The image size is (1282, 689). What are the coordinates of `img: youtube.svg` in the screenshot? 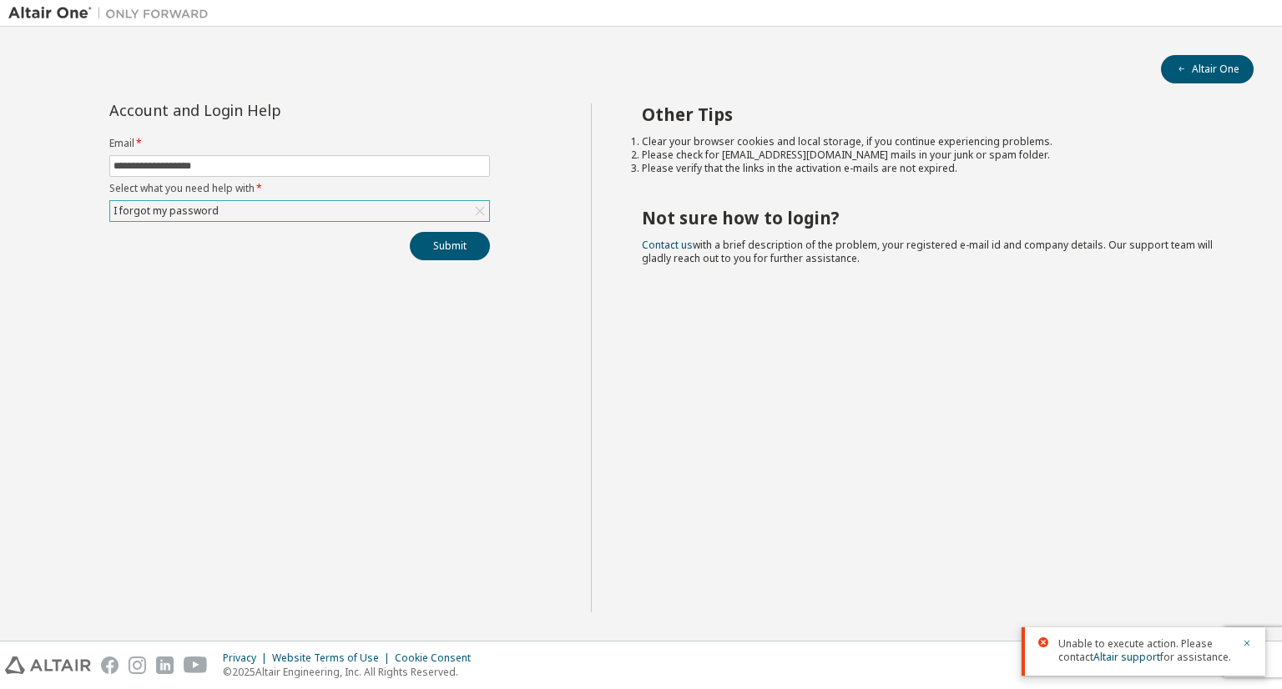 It's located at (195, 665).